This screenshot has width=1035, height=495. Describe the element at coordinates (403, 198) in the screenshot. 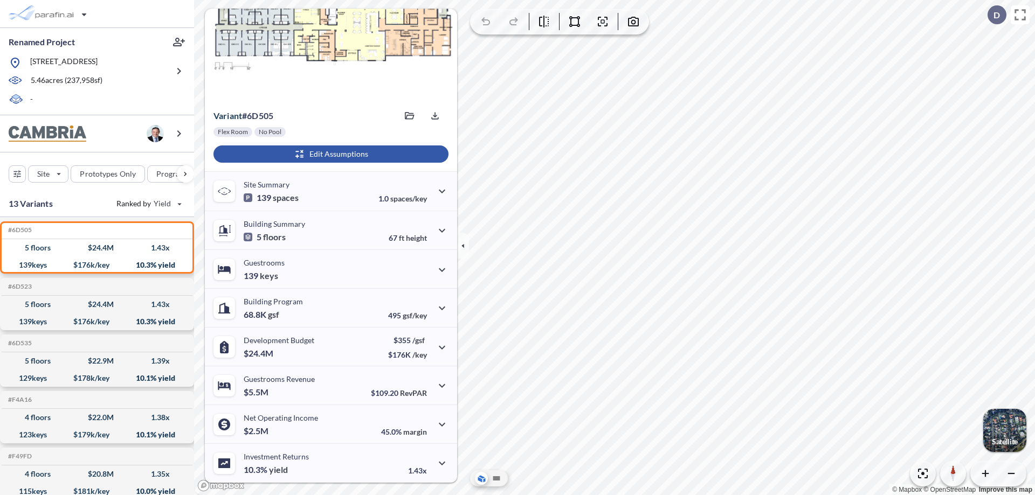

I see `p: 1.0` at that location.